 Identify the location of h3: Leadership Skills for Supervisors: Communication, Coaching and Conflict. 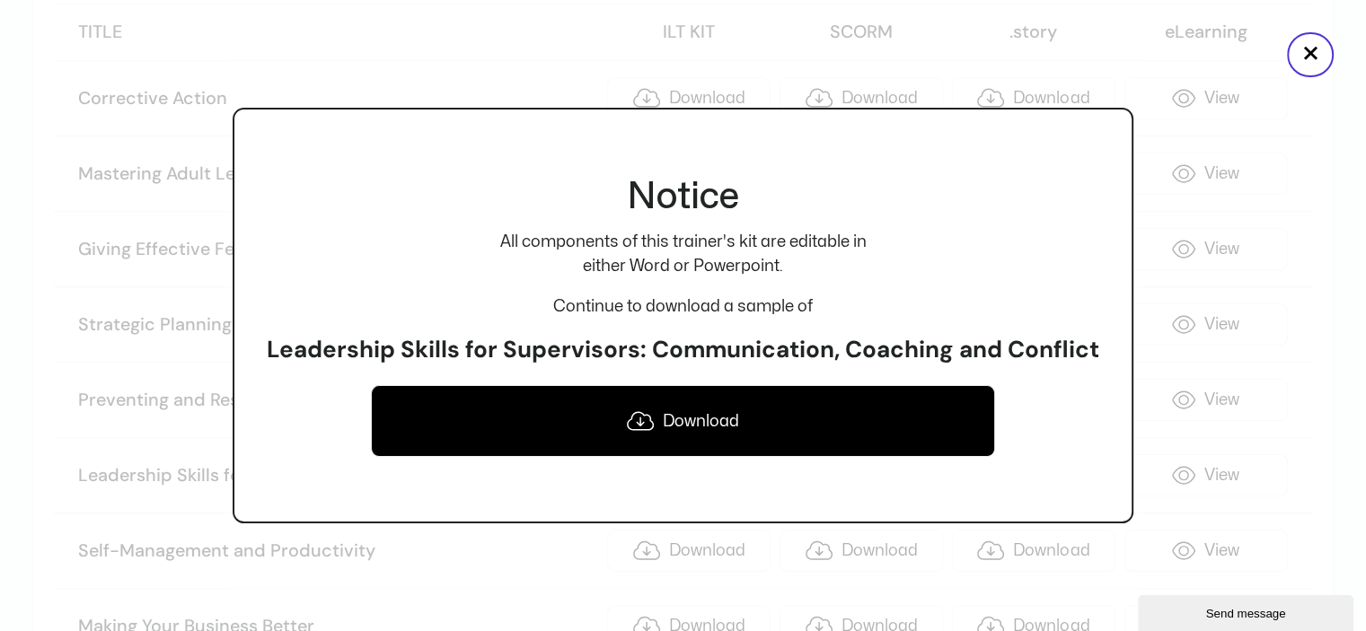
(682, 350).